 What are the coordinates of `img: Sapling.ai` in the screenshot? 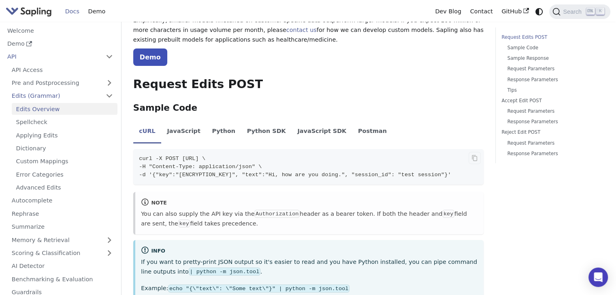 It's located at (29, 11).